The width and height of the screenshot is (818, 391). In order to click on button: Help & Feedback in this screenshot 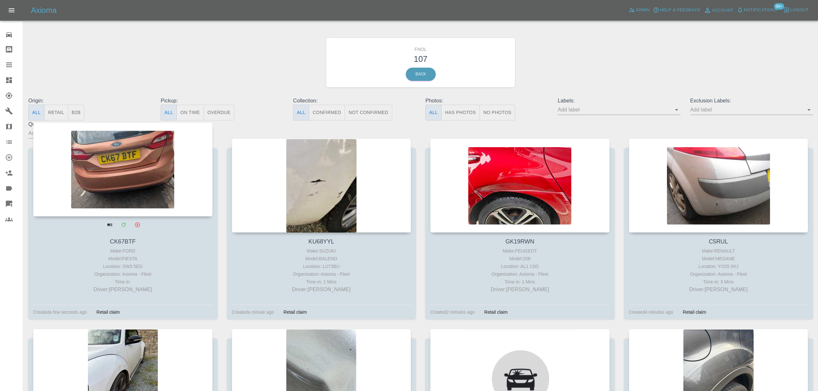, I will do `click(677, 10)`.